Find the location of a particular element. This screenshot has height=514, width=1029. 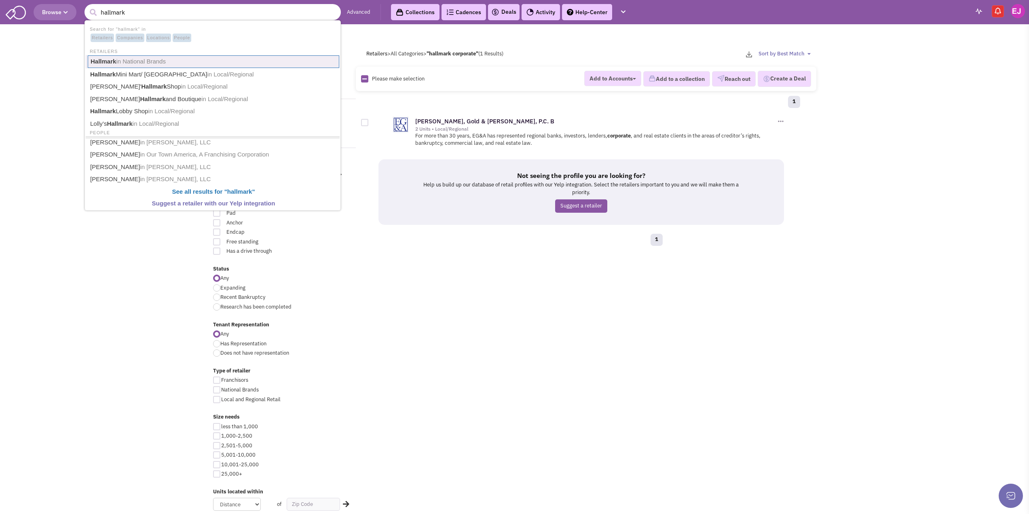

img: icon-deals.svg is located at coordinates (495, 12).